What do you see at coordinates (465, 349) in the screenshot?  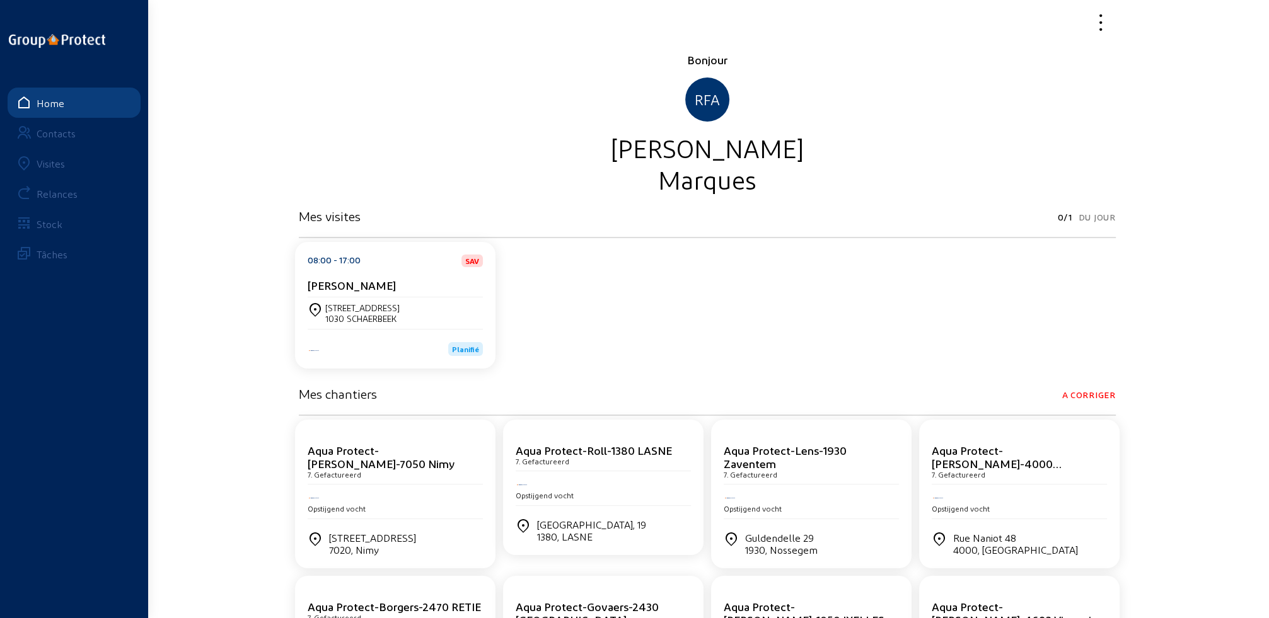 I see `span: Planifié` at bounding box center [465, 349].